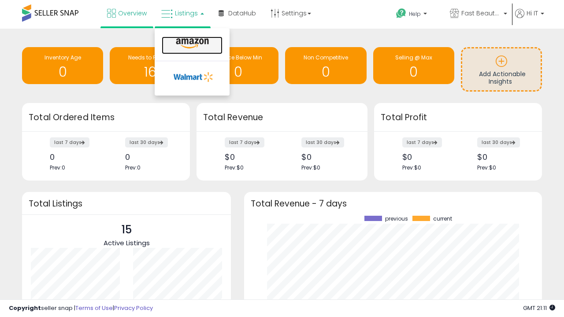  I want to click on div: seller snap | |, so click(81, 308).